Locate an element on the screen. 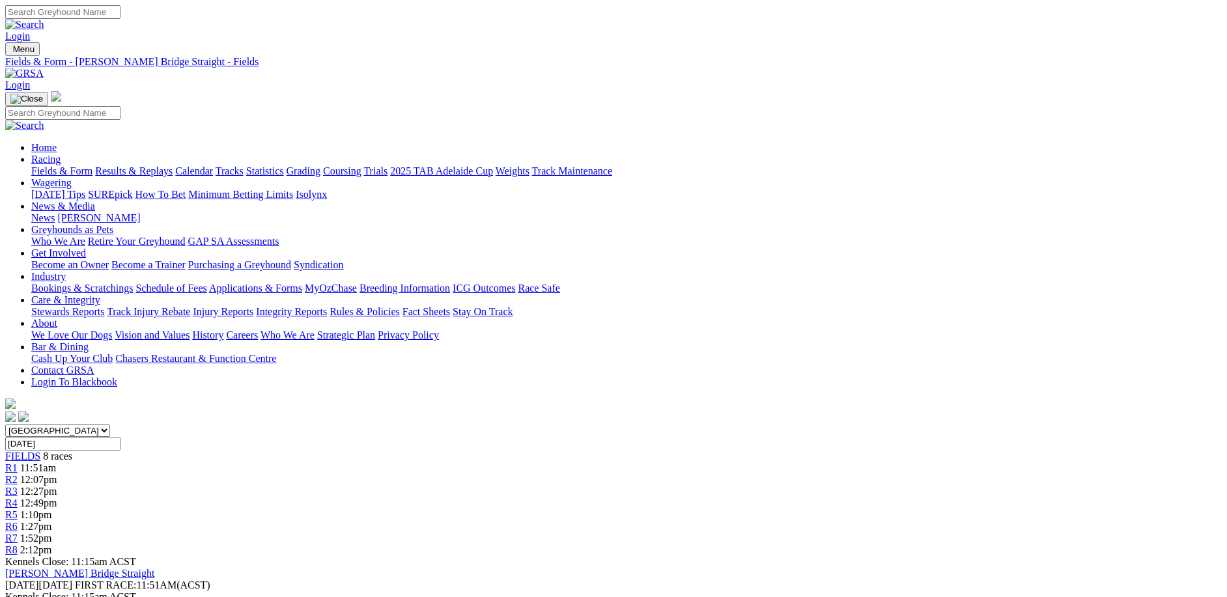 This screenshot has width=1227, height=597. a: R1 is located at coordinates (11, 467).